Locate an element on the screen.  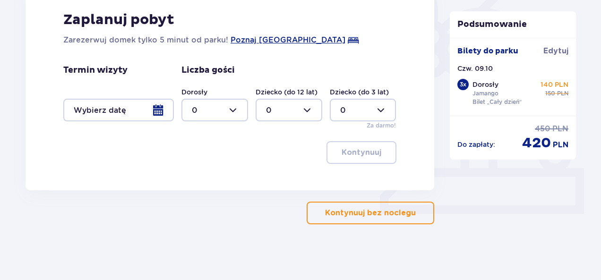
p: Termin wizyty is located at coordinates (95, 70).